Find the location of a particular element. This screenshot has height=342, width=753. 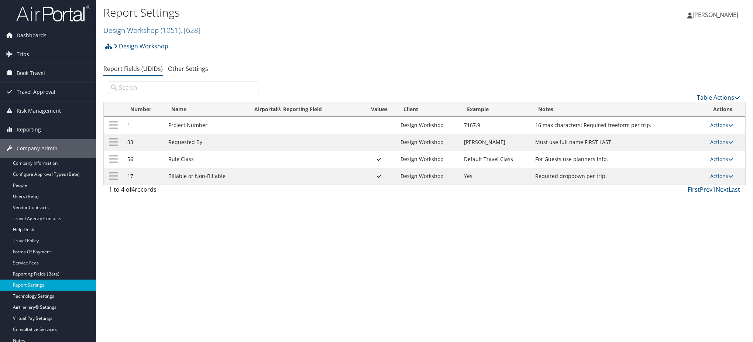

span: , [ 628 ] is located at coordinates (191, 30).